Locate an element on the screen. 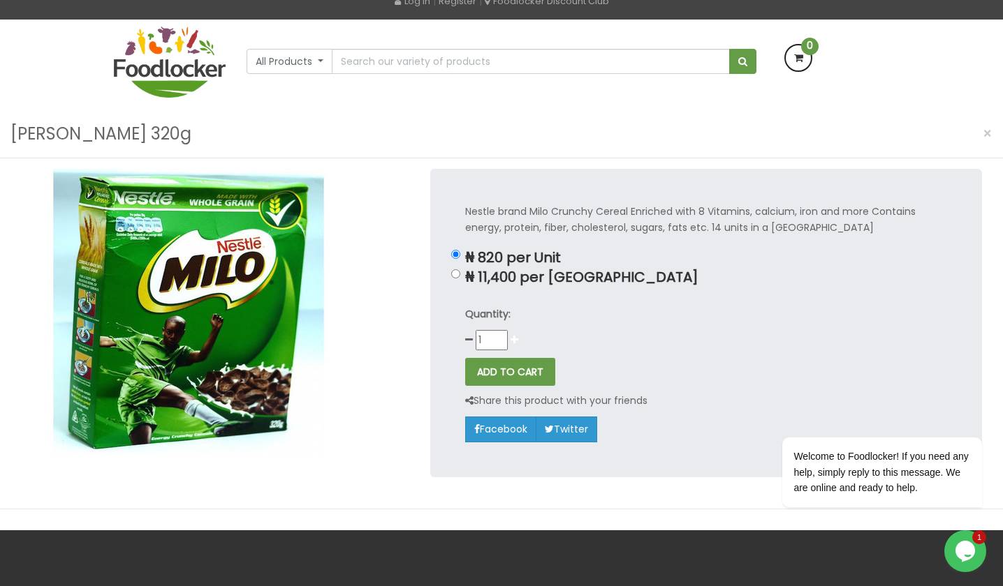 This screenshot has height=586, width=1003. button: Close is located at coordinates (987, 133).